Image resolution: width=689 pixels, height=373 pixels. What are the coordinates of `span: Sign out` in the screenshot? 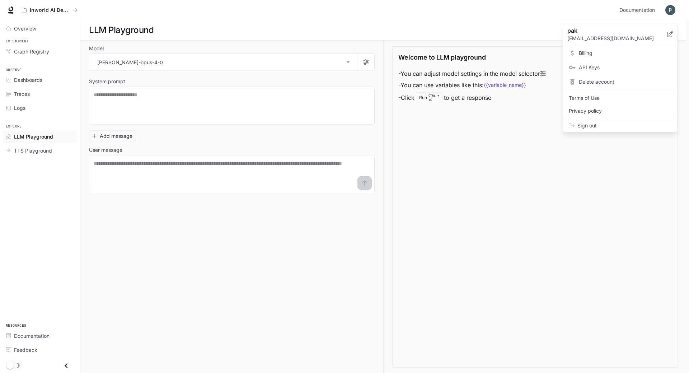 It's located at (624, 126).